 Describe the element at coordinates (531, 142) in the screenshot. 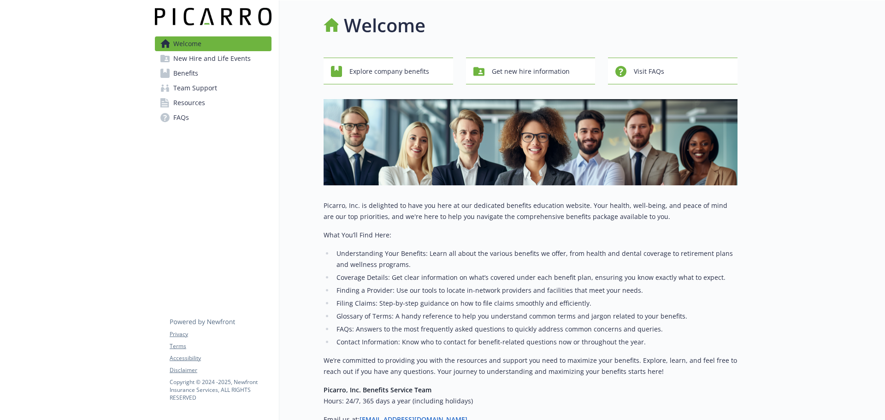

I see `img: overview page banner` at that location.